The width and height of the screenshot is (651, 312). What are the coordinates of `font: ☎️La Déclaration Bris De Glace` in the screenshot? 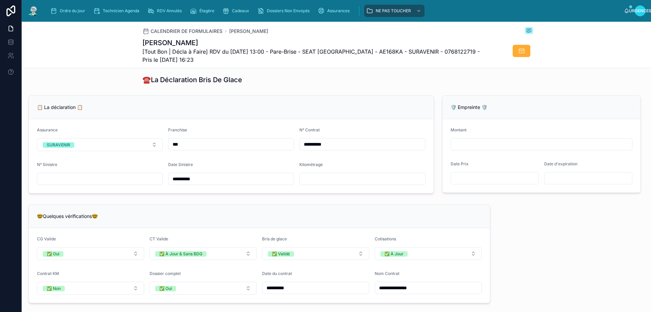 It's located at (192, 80).